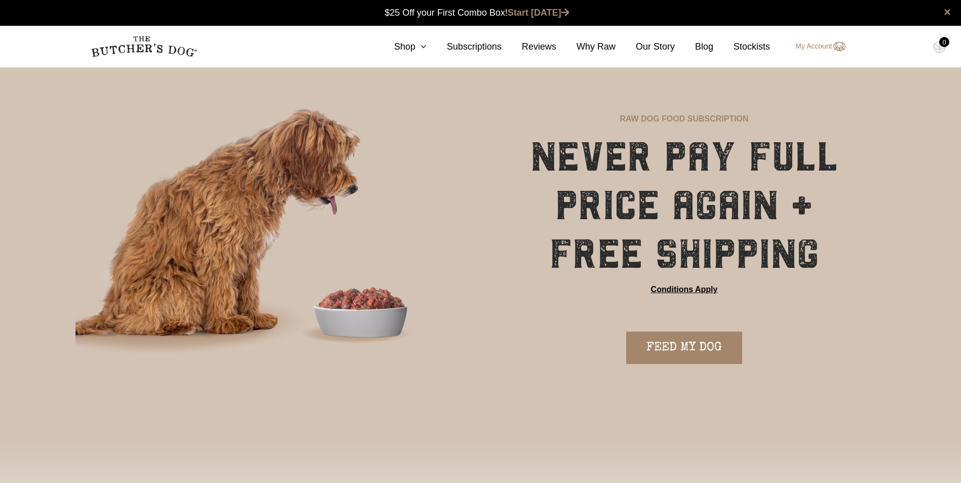  What do you see at coordinates (645, 47) in the screenshot?
I see `a: Our Story` at bounding box center [645, 47].